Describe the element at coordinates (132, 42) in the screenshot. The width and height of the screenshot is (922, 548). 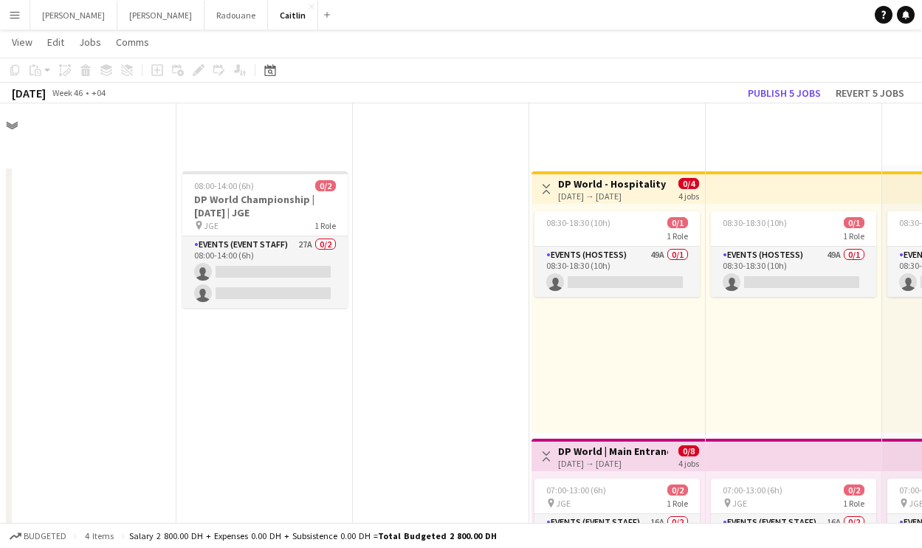
I see `a: Comms` at that location.